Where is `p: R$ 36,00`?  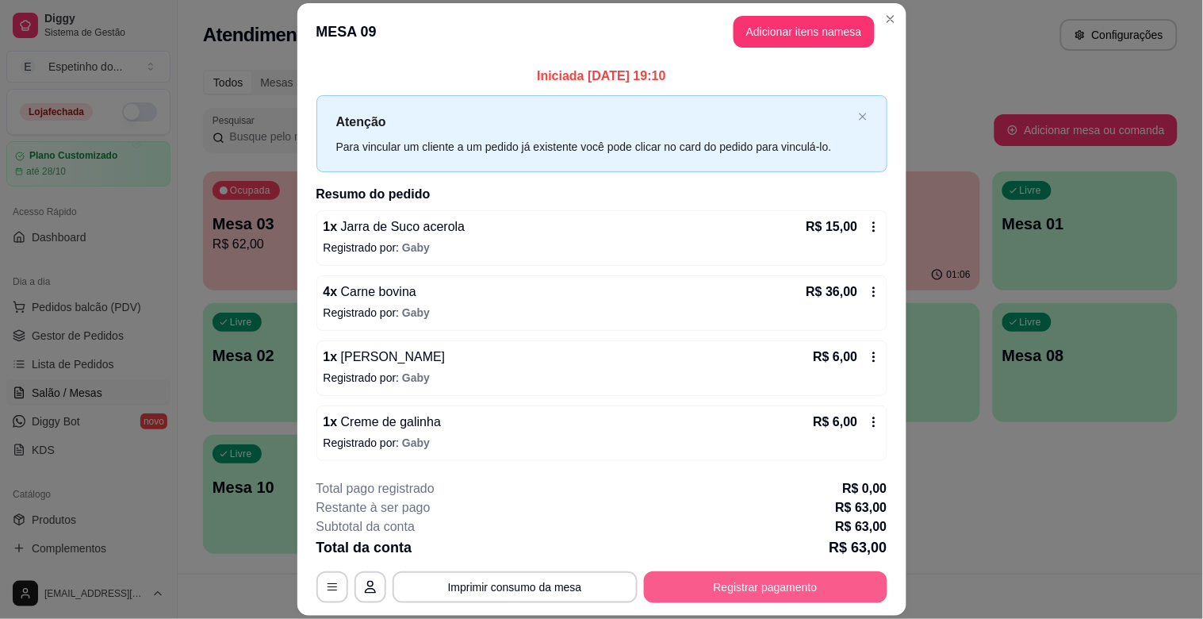 p: R$ 36,00 is located at coordinates (832, 292).